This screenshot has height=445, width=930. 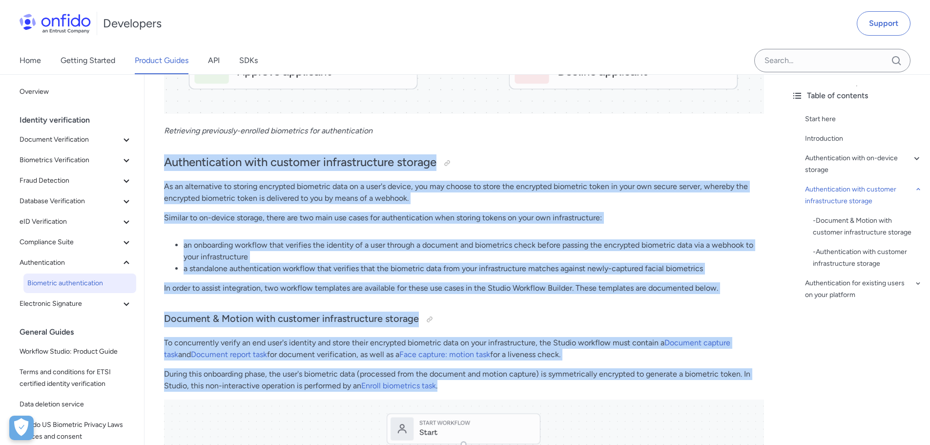 What do you see at coordinates (76, 404) in the screenshot?
I see `span: Data deletion service` at bounding box center [76, 404].